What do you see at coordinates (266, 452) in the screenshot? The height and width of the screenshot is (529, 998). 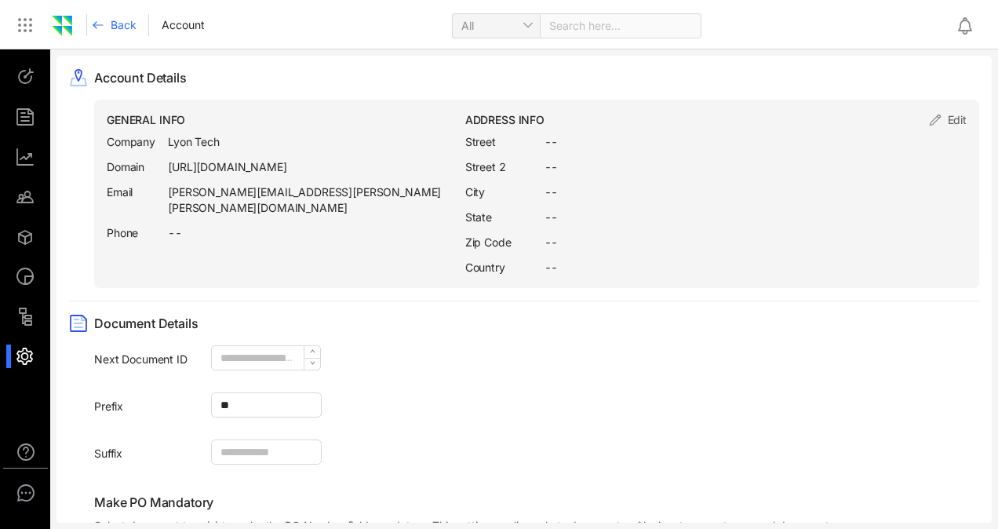 I see `input: Suffix` at bounding box center [266, 452].